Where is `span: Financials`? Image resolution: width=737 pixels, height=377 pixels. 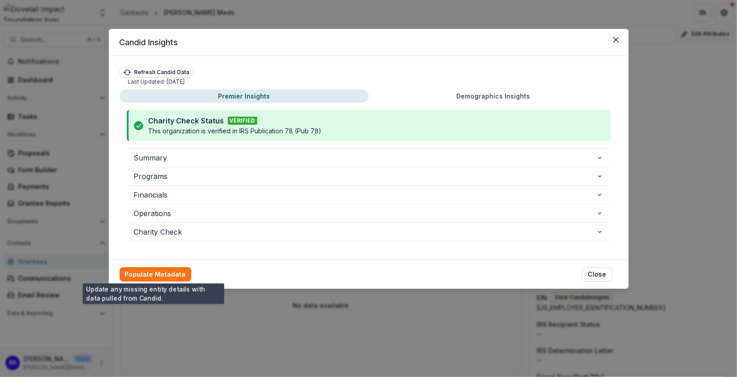 span: Financials is located at coordinates (365, 195).